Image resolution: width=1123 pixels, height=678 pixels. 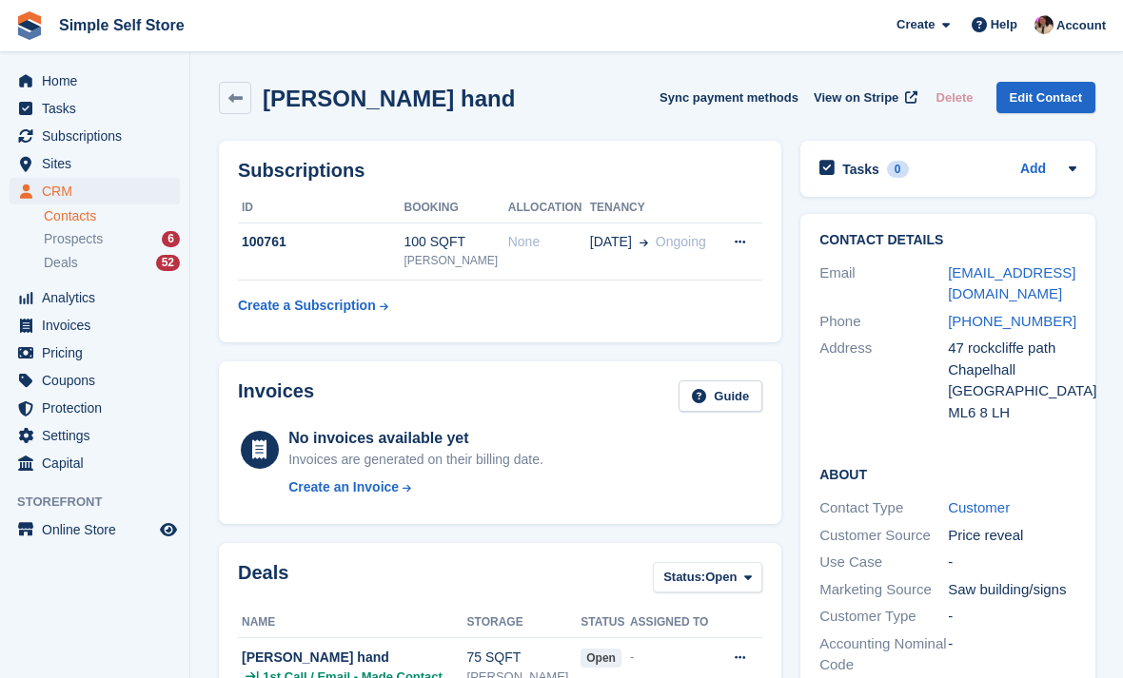 What do you see at coordinates (524, 623) in the screenshot?
I see `th: Storage` at bounding box center [524, 623].